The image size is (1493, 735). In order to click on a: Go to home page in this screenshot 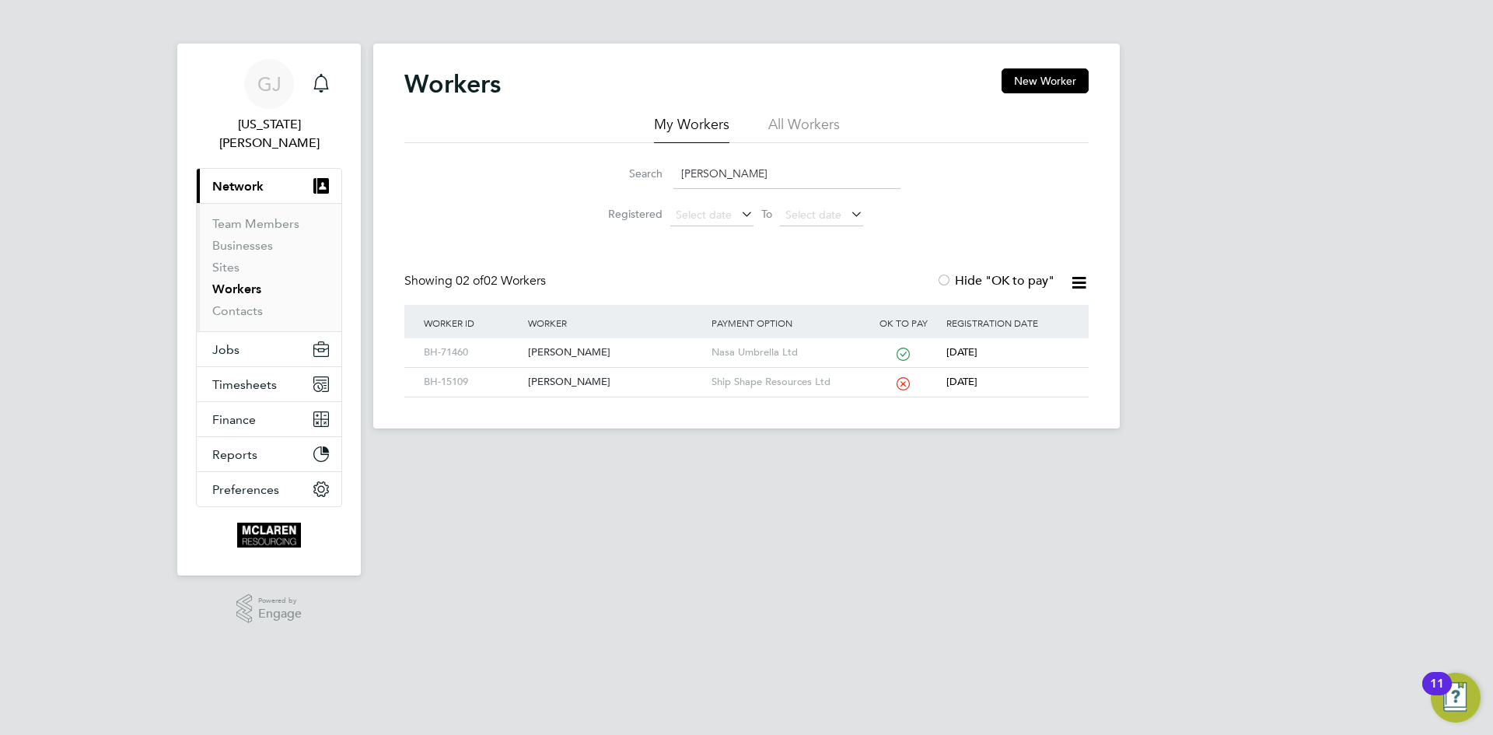, I will do `click(269, 535)`.